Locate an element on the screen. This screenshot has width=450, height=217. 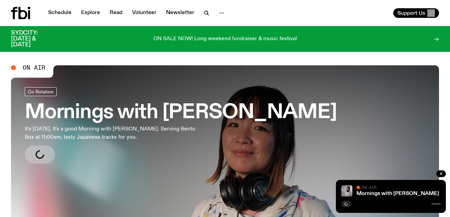
p: ON SALE NOW! Long weekend fundraiser & music festival is located at coordinates (225, 39).